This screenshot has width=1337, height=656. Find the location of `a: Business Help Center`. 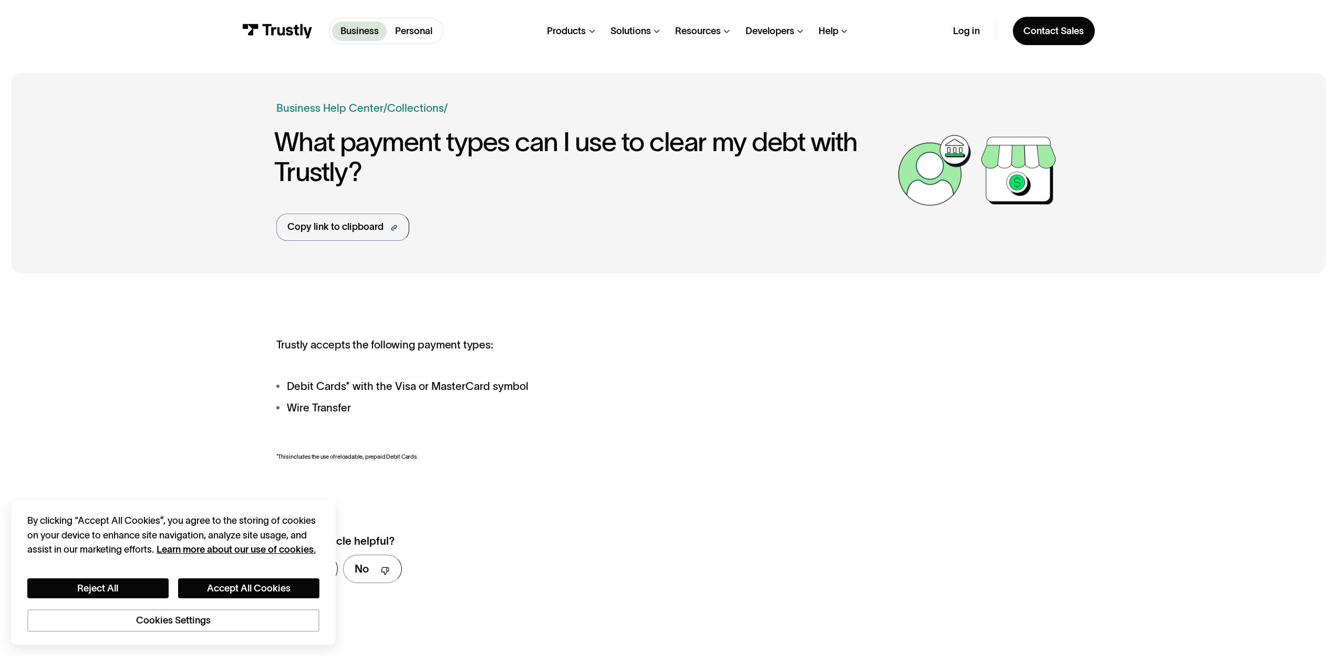

a: Business Help Center is located at coordinates (330, 108).